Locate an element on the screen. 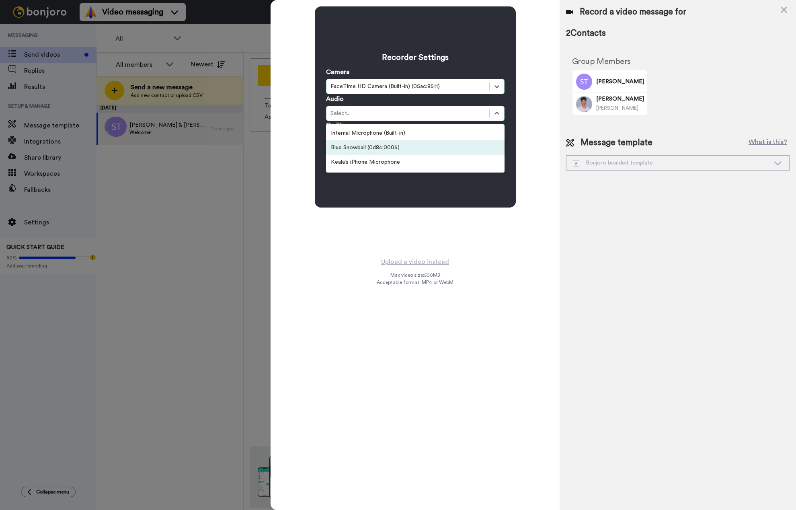  div: Bonjoro branded template is located at coordinates (672, 163).